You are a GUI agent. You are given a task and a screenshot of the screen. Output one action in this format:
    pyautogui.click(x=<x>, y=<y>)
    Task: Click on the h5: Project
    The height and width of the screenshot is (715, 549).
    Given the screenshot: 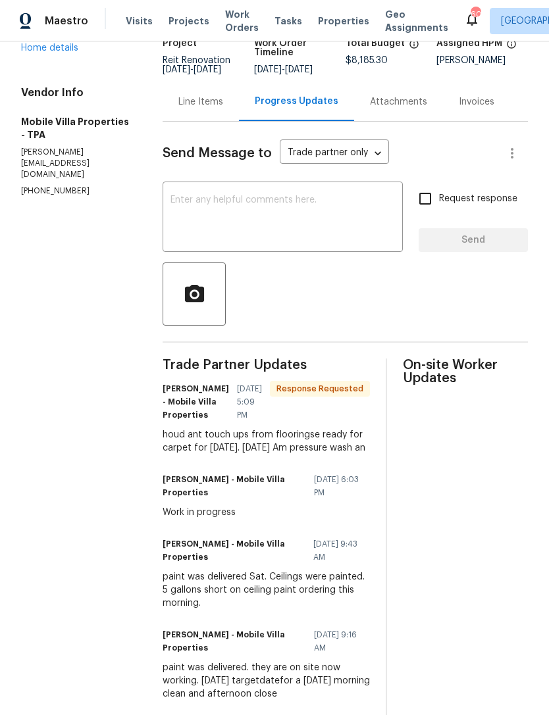 What is the action you would take?
    pyautogui.click(x=180, y=43)
    